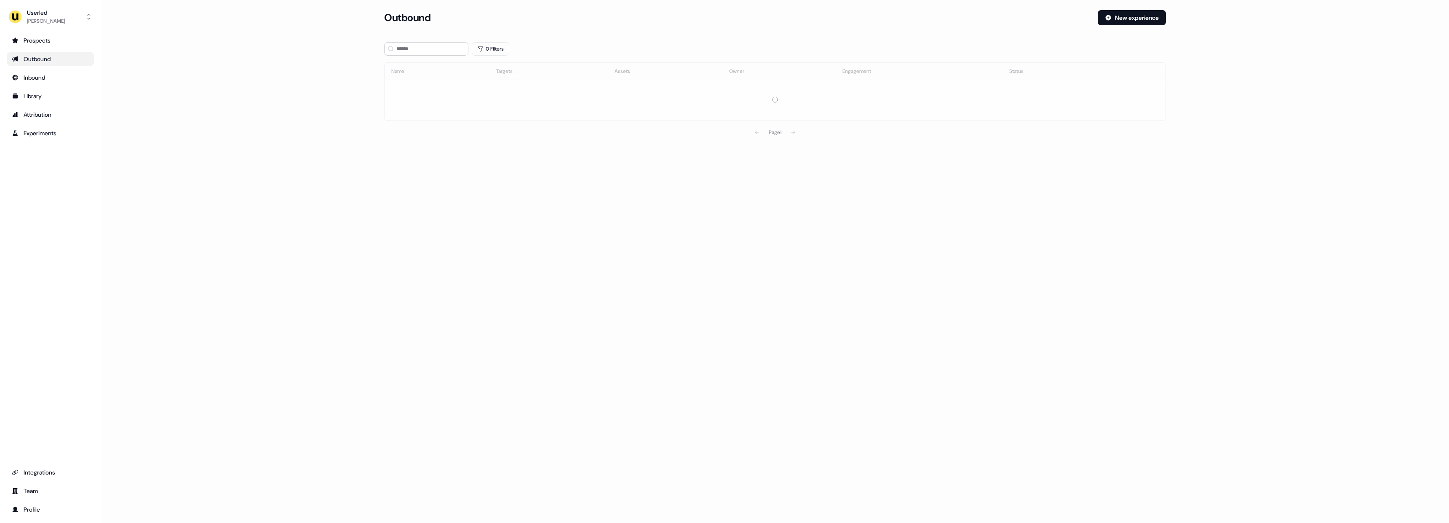  Describe the element at coordinates (50, 59) in the screenshot. I see `div: Outbound` at that location.